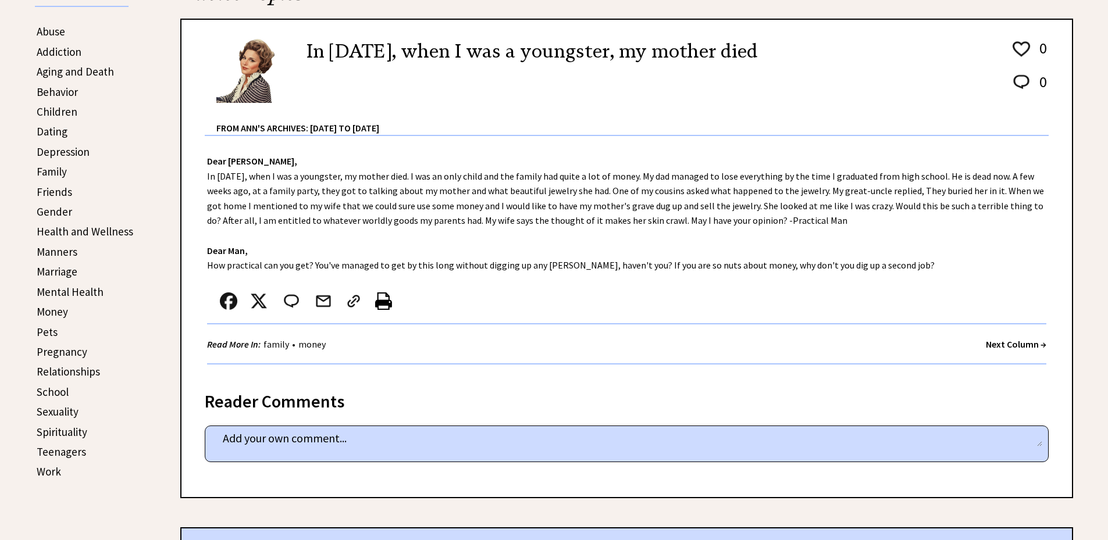 The image size is (1108, 540). I want to click on a: Pregnancy, so click(62, 352).